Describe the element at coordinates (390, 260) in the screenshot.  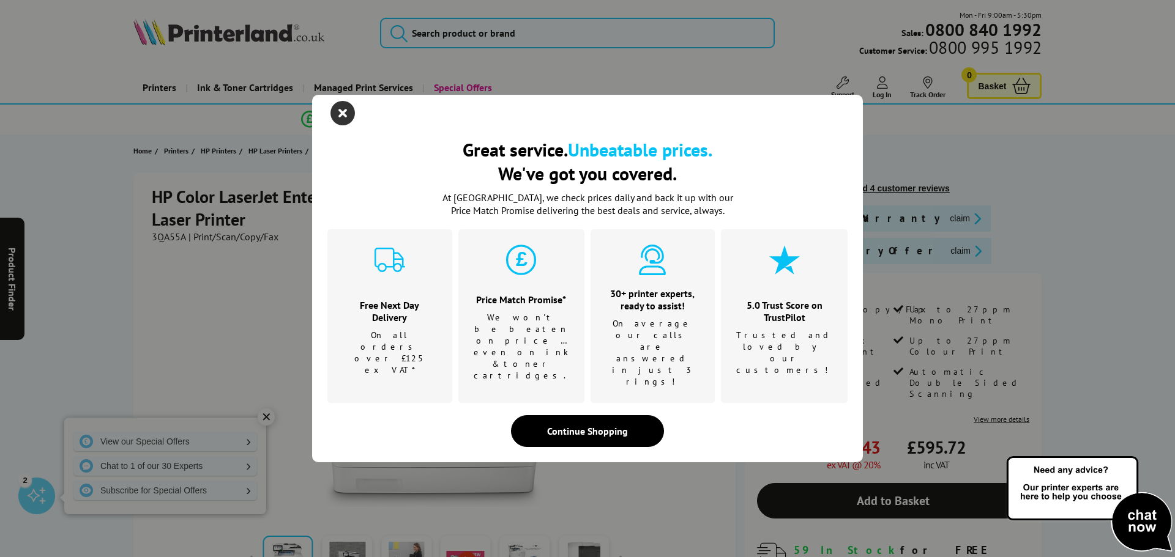
I see `img: delivery-cyan.svg` at that location.